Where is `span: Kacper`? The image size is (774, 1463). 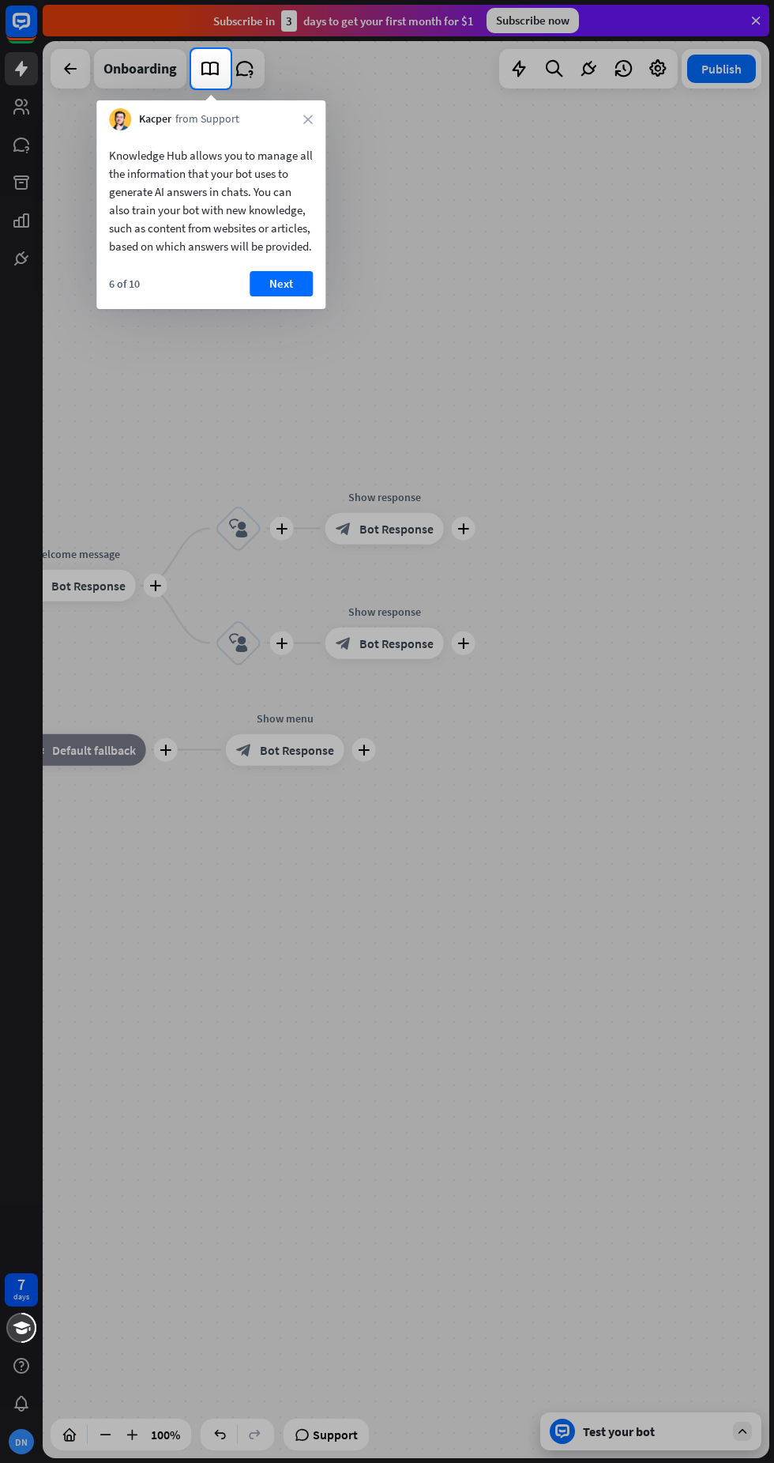 span: Kacper is located at coordinates (155, 119).